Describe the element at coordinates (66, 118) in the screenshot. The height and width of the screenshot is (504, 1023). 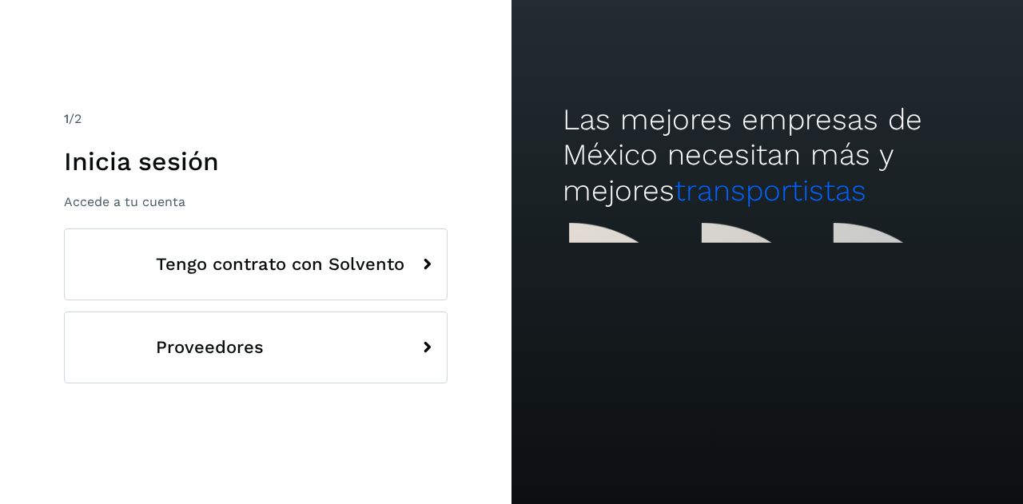
I see `span: 1` at that location.